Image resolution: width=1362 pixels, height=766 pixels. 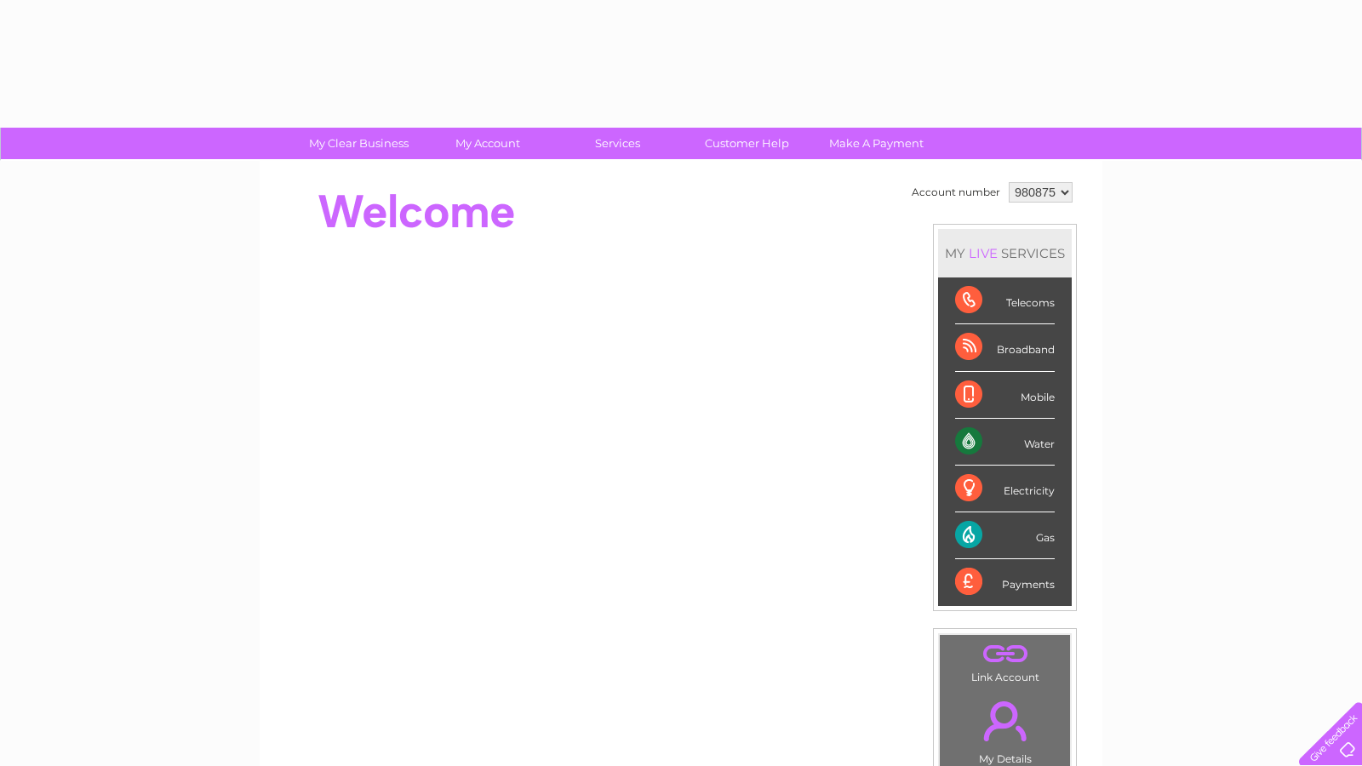 What do you see at coordinates (956, 192) in the screenshot?
I see `td: Account number` at bounding box center [956, 192].